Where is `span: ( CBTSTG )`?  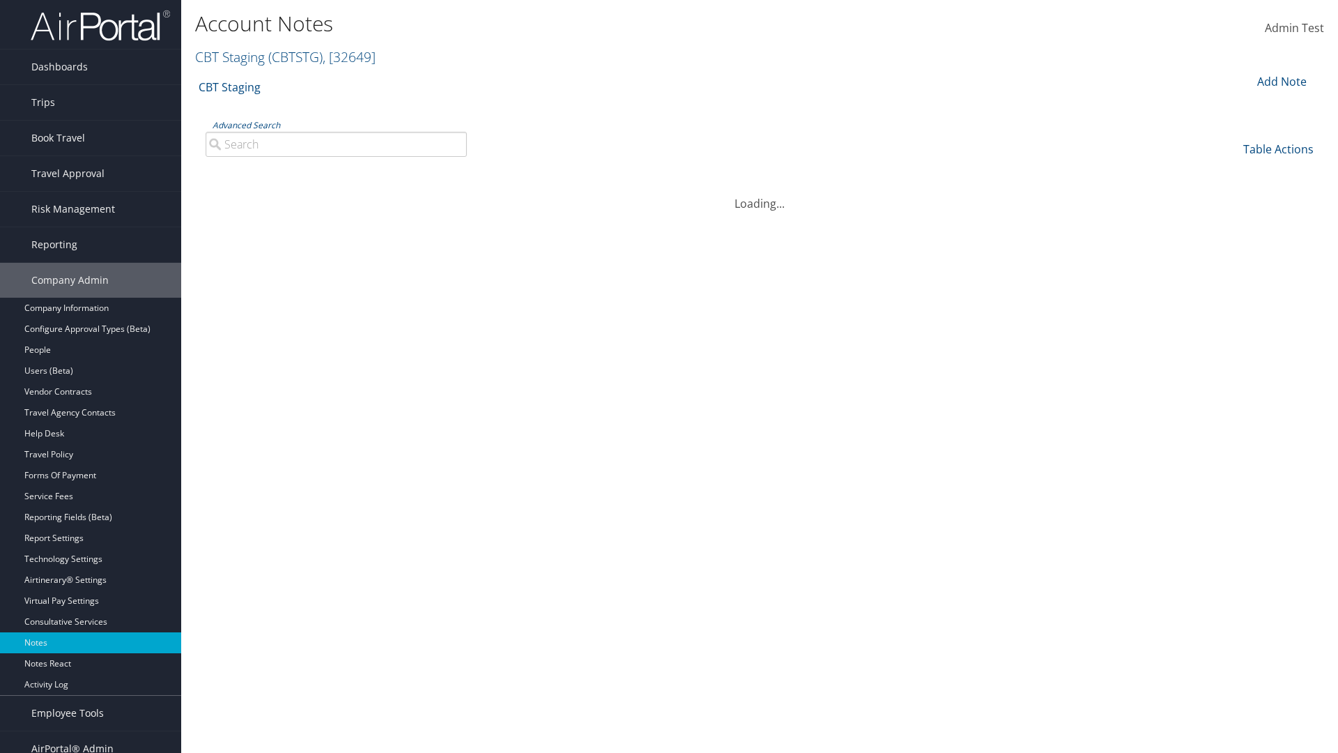
span: ( CBTSTG ) is located at coordinates (295, 56).